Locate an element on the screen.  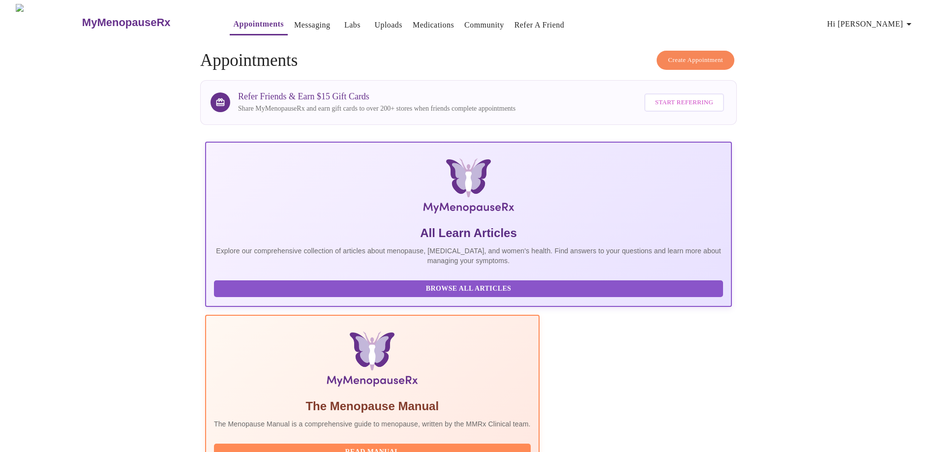
p: The Menopause Manual is a comprehensive guide to menopause, written by the MMRx Clinical team. is located at coordinates (372, 424).